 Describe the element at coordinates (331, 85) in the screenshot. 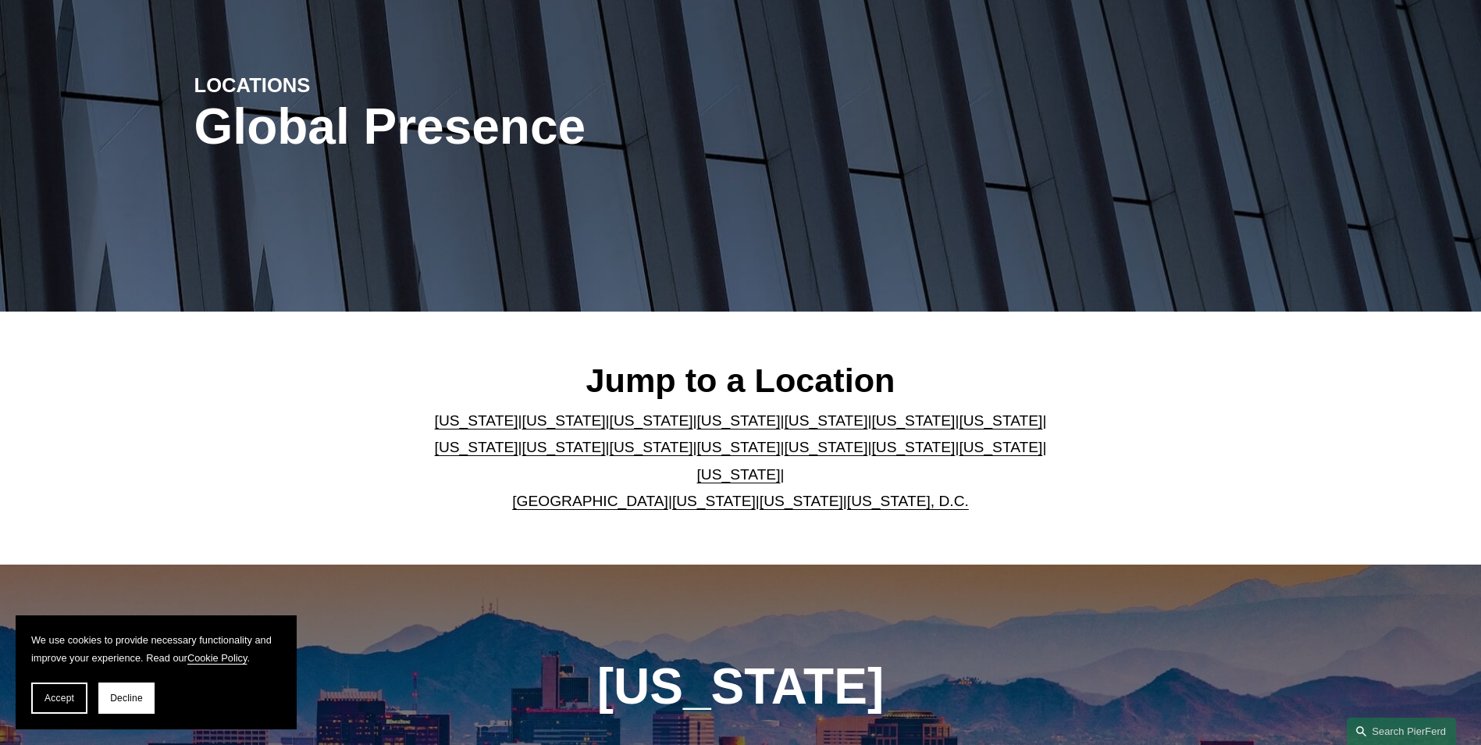

I see `h4: LOCATIONS` at that location.